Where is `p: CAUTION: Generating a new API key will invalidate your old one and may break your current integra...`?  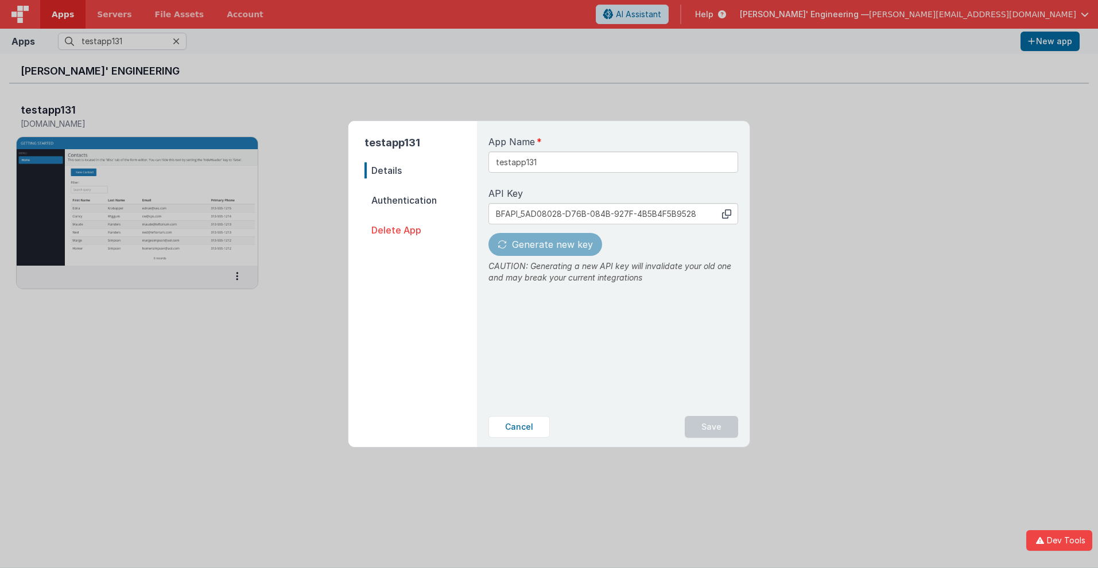 p: CAUTION: Generating a new API key will invalidate your old one and may break your current integra... is located at coordinates (613, 272).